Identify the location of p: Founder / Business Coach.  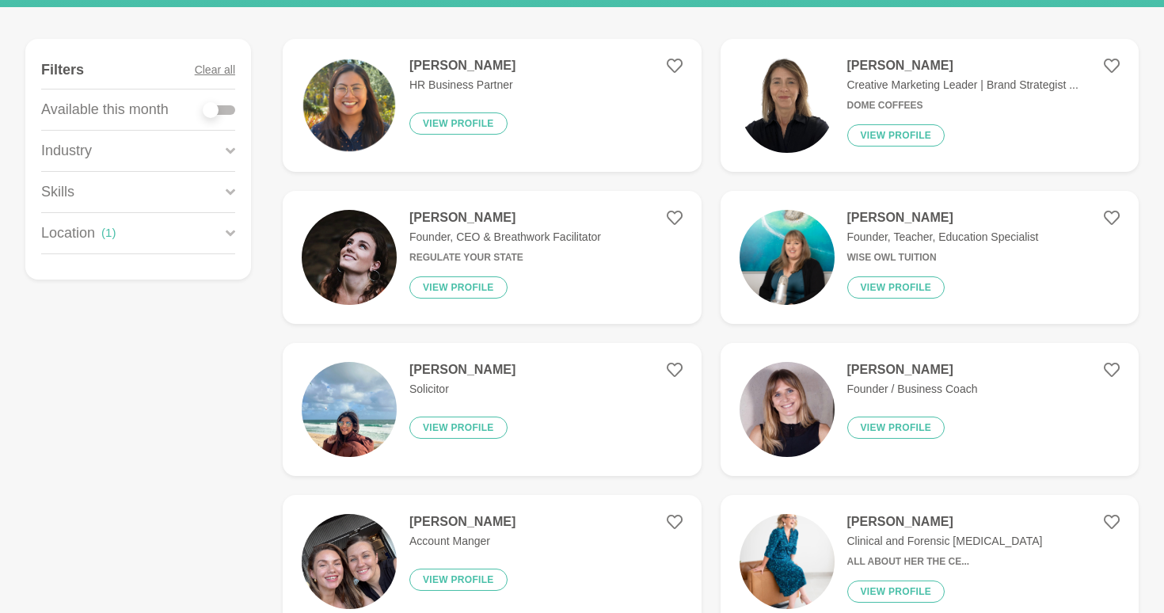
(912, 389).